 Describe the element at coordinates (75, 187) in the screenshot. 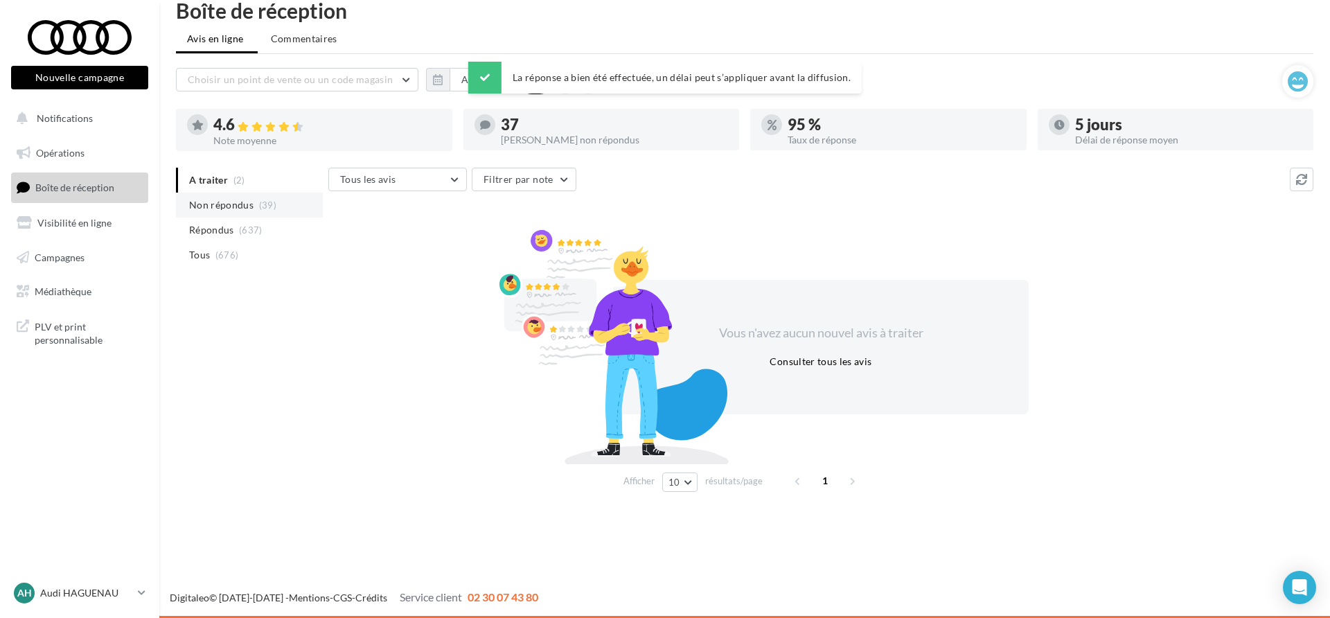

I see `span: Boîte de réception` at that location.